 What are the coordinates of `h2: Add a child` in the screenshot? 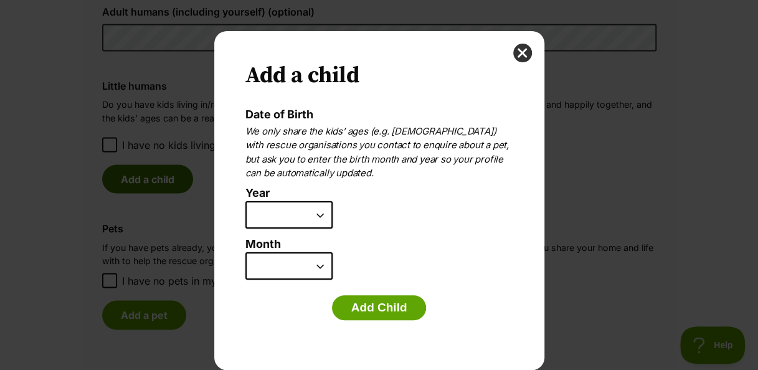 It's located at (379, 76).